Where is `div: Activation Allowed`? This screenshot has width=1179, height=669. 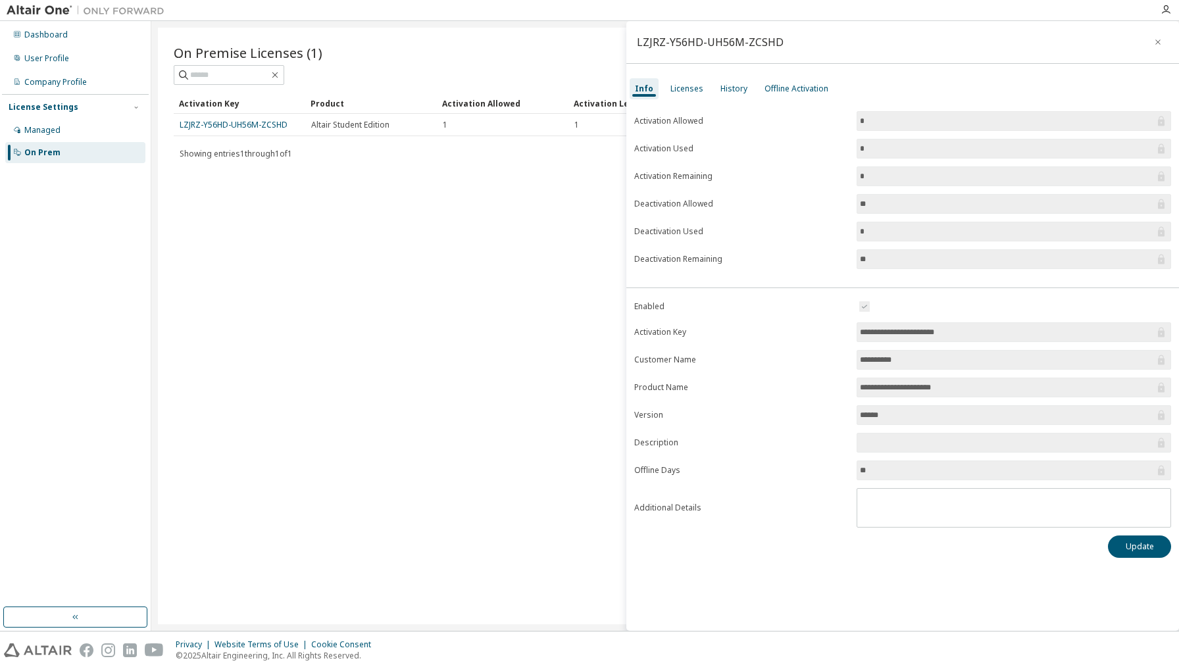
div: Activation Allowed is located at coordinates (503, 103).